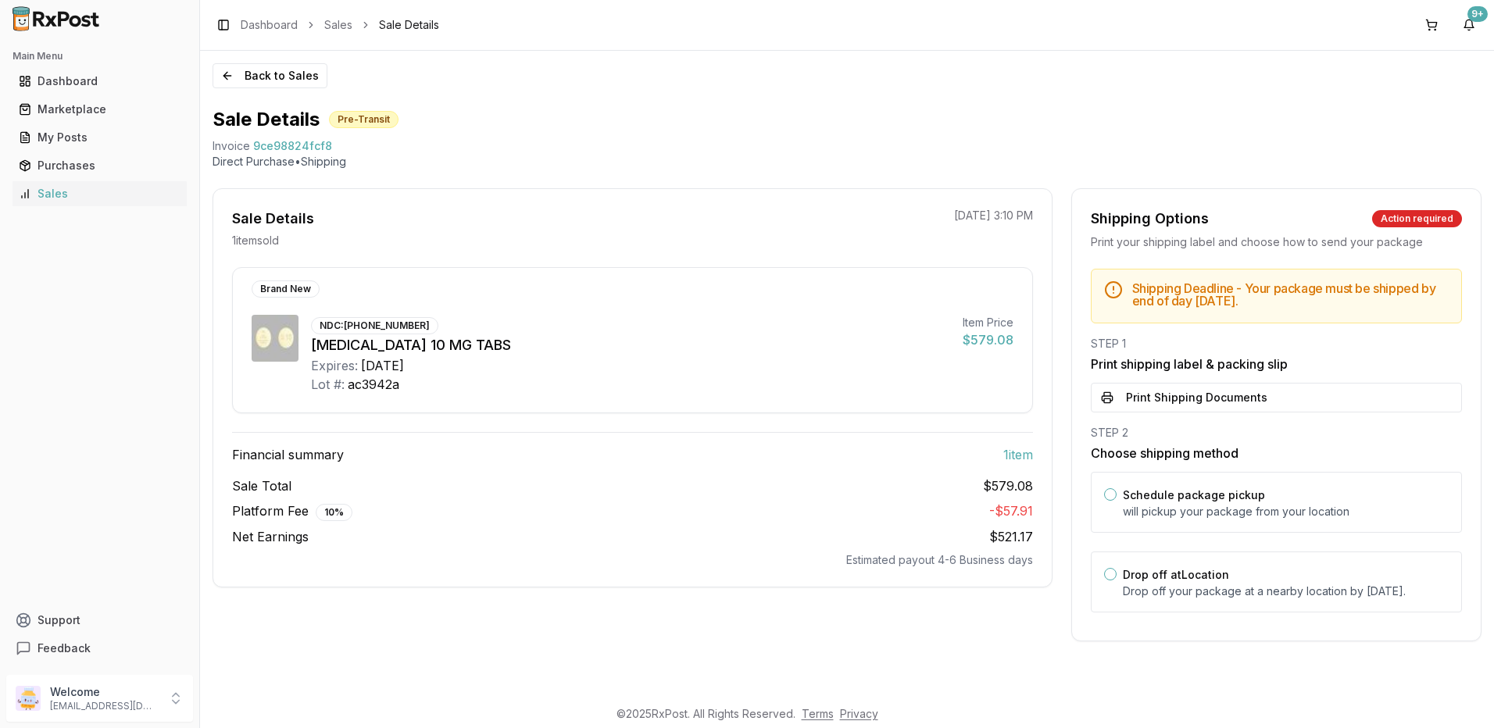 The height and width of the screenshot is (728, 1494). Describe the element at coordinates (56, 19) in the screenshot. I see `img: RxPost Logo` at that location.